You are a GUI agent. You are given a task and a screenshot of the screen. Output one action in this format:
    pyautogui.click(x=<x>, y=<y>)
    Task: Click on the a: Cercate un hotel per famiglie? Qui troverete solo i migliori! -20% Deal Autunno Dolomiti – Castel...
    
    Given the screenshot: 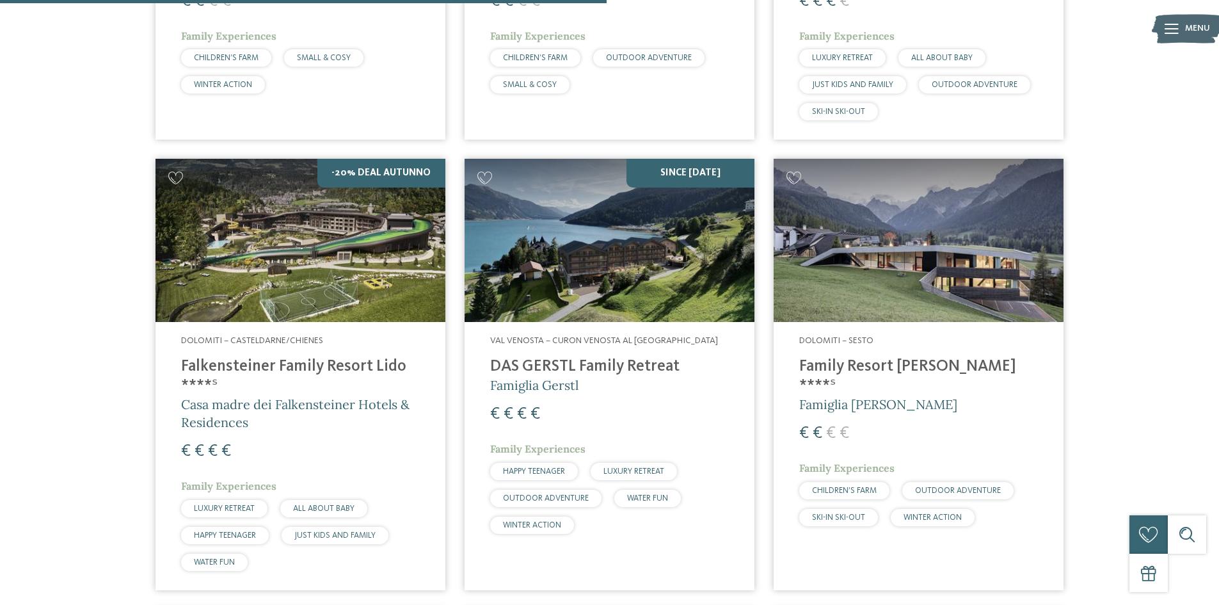 What is the action you would take?
    pyautogui.click(x=300, y=374)
    